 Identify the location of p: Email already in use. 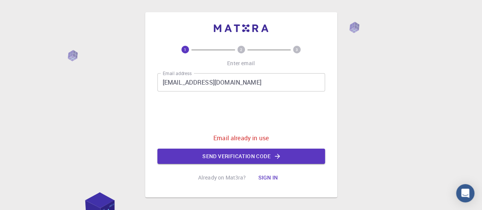
(241, 138).